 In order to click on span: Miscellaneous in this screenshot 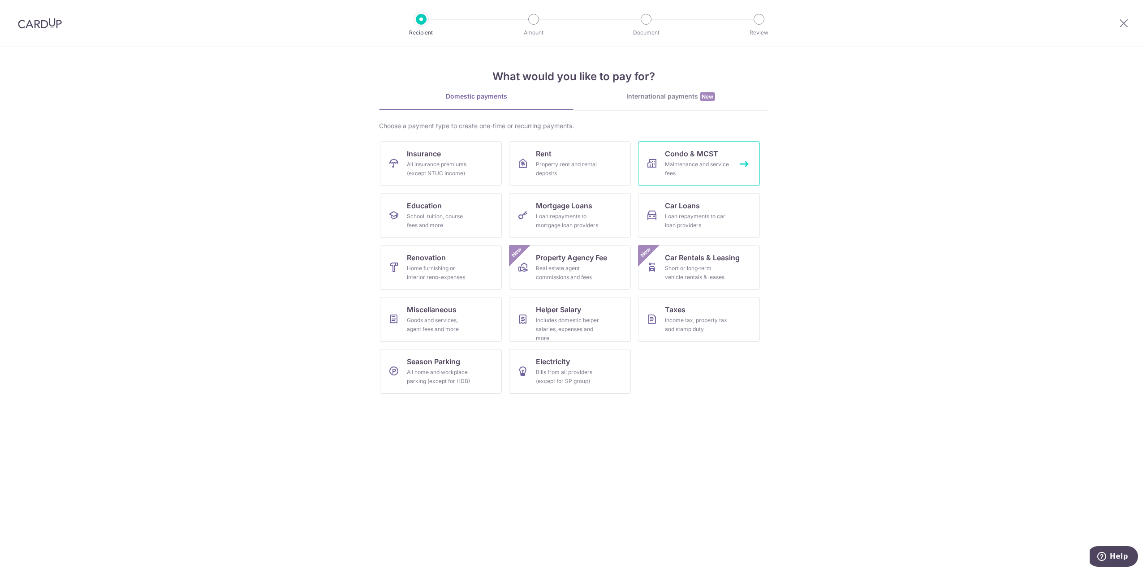, I will do `click(431, 310)`.